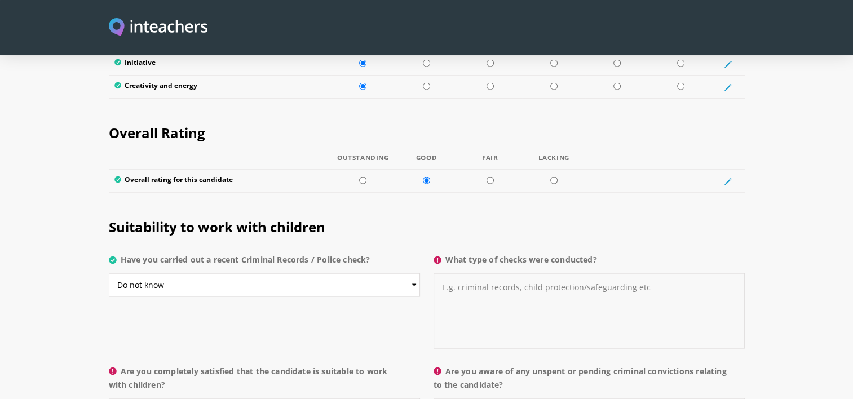 This screenshot has width=853, height=399. I want to click on label: Have you carried out a recent Criminal Records / Police check?, so click(264, 263).